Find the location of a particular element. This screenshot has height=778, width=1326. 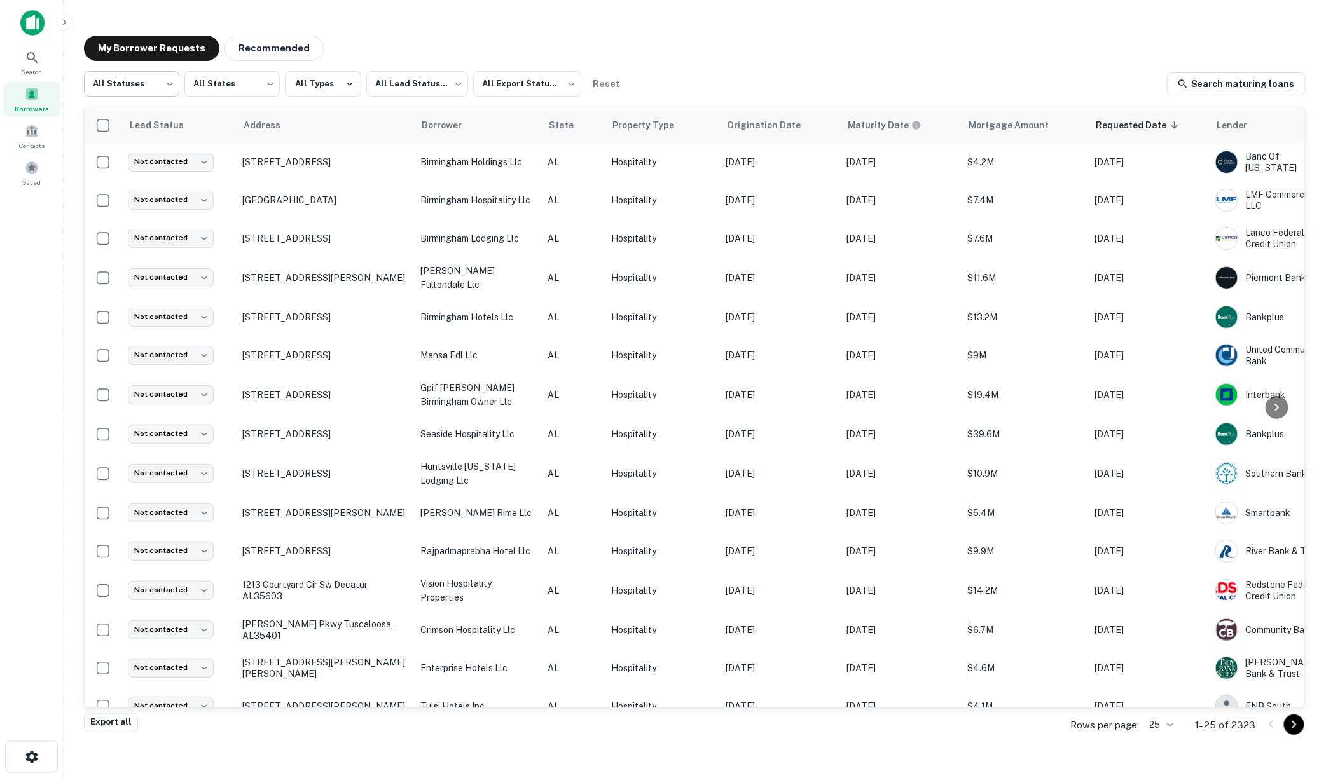

button: Reset is located at coordinates (607, 84).